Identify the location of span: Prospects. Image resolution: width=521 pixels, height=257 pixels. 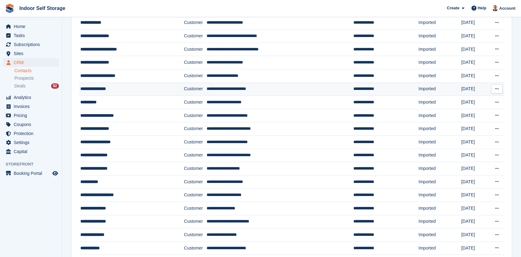
(24, 78).